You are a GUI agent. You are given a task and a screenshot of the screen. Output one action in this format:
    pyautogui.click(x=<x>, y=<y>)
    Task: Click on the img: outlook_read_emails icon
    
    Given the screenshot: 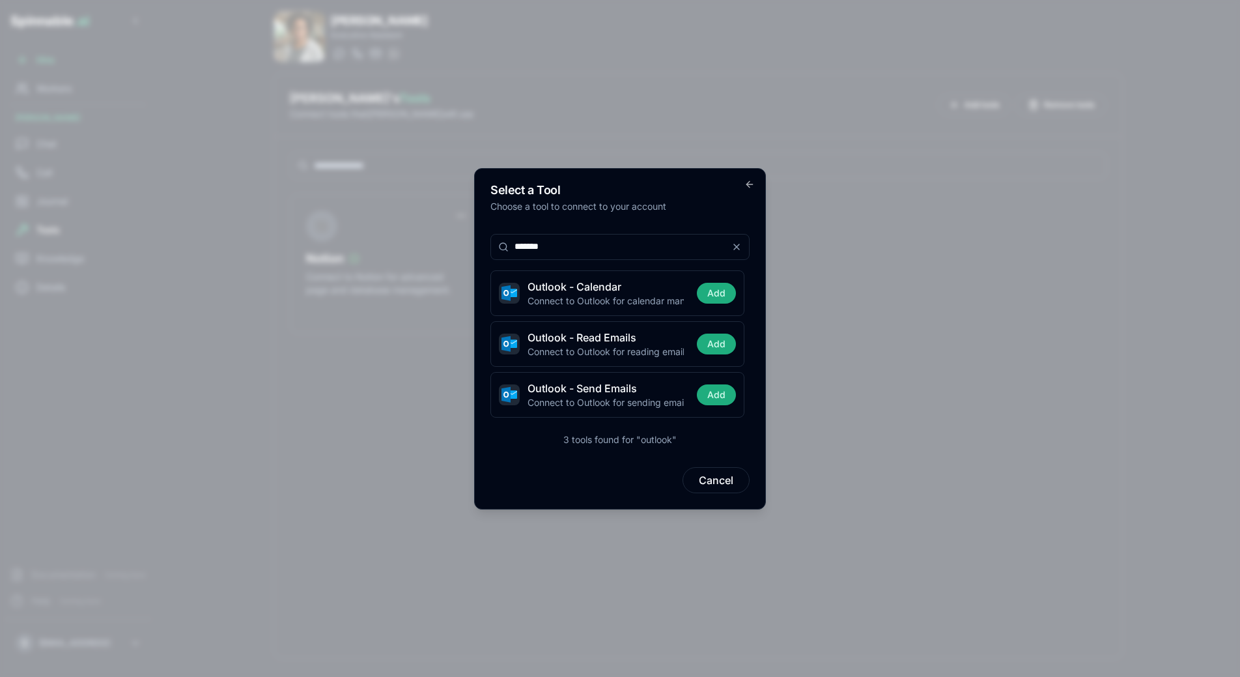 What is the action you would take?
    pyautogui.click(x=509, y=344)
    